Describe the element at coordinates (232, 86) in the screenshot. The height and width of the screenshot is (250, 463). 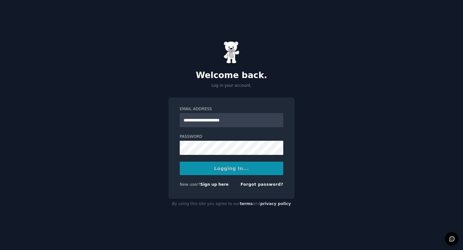
I see `p: Log in your account.` at that location.